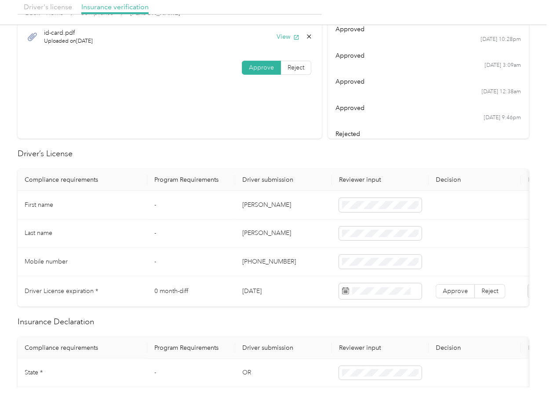 The image size is (551, 403). What do you see at coordinates (429, 134) in the screenshot?
I see `div: rejected` at bounding box center [429, 134].